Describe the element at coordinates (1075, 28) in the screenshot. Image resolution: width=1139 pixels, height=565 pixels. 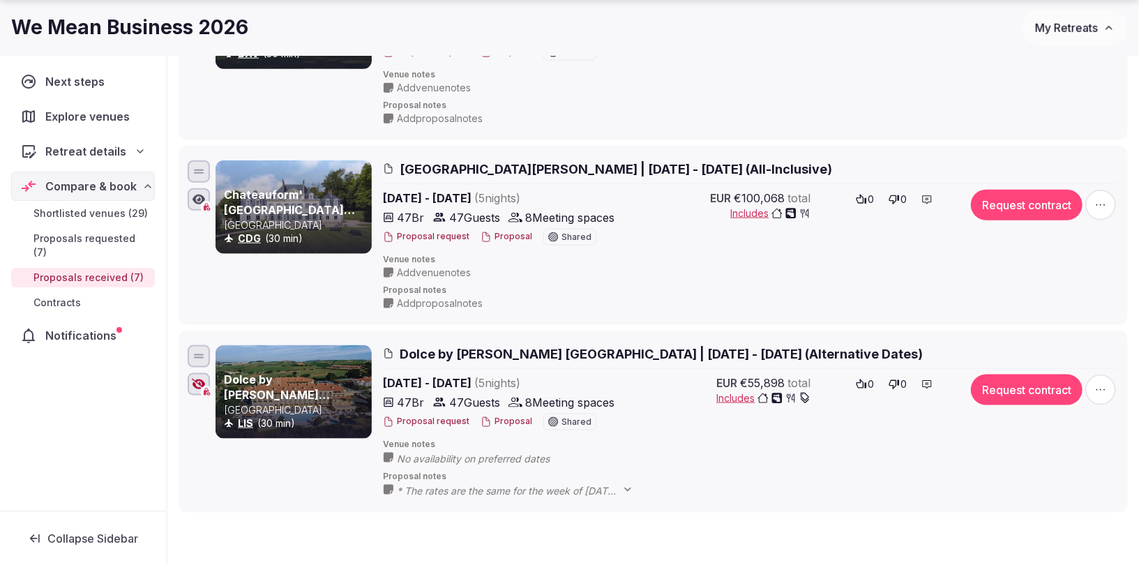
I see `button: My Retreats` at that location.